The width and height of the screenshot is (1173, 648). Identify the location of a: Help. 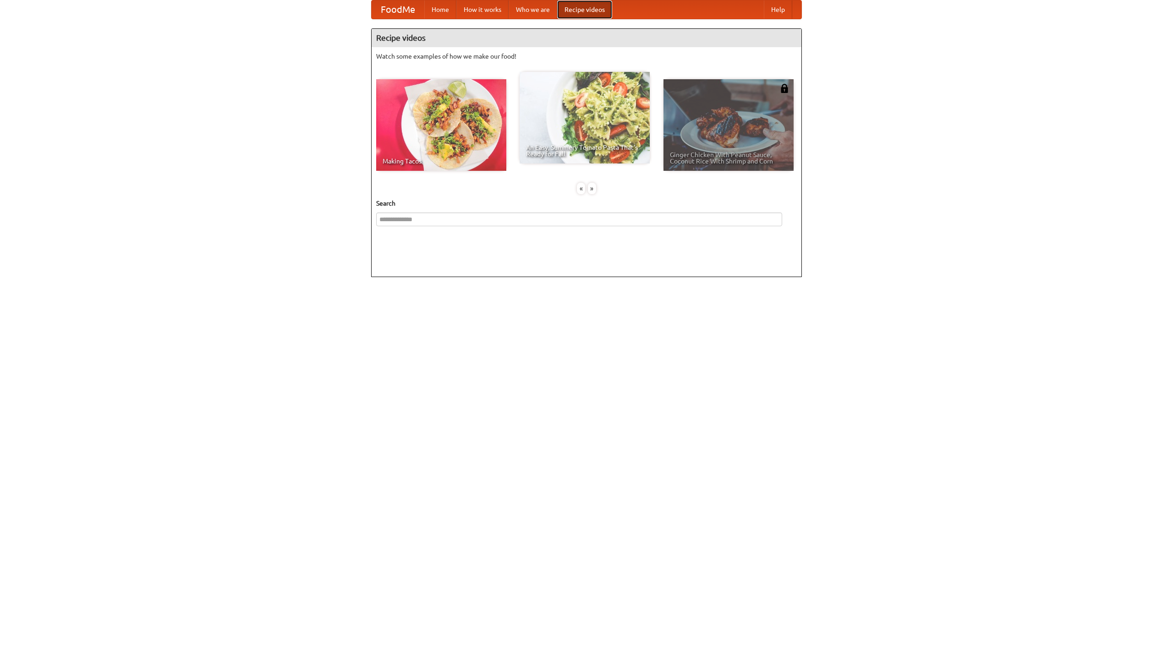
(778, 10).